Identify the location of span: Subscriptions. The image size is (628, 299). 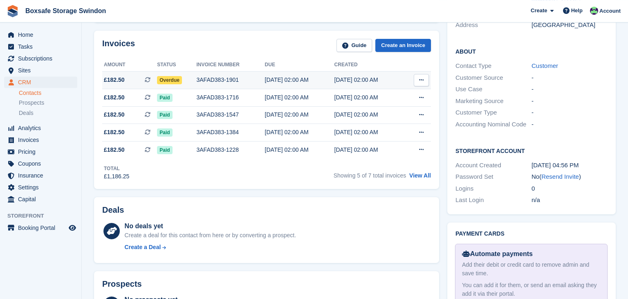
(43, 58).